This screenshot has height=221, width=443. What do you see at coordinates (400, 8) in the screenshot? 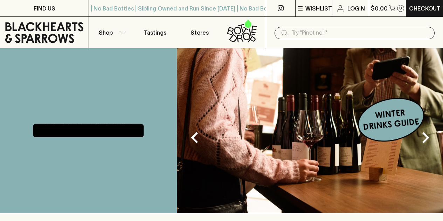
I see `p: 0` at bounding box center [400, 8].